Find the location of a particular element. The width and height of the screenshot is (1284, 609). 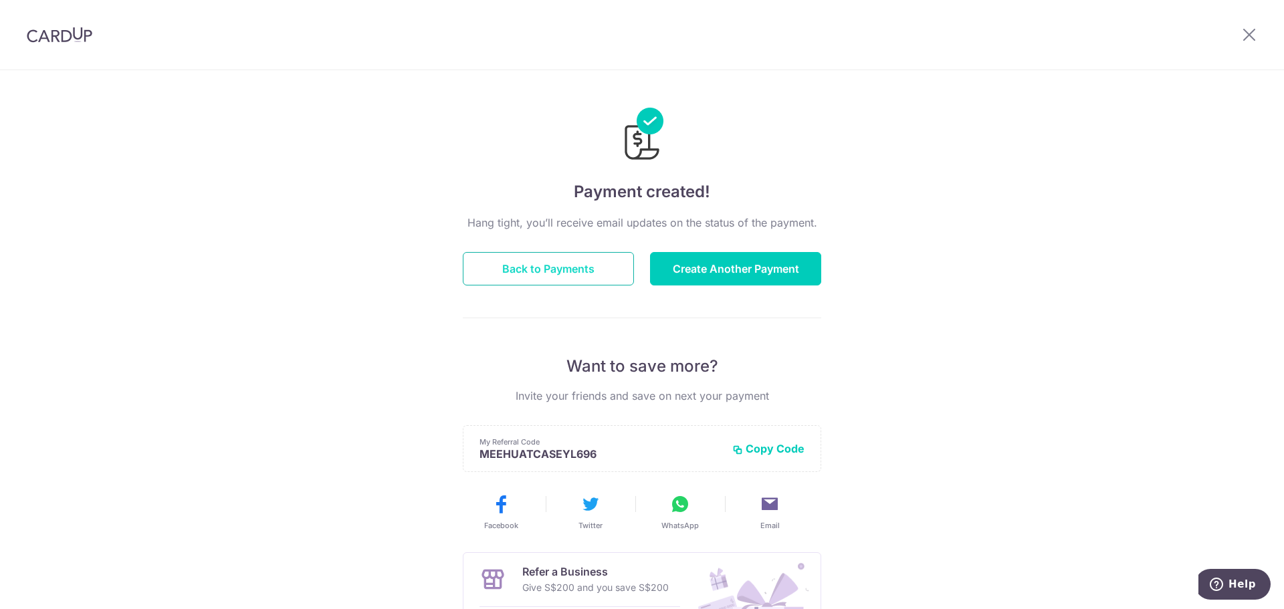

button: Copy Code is located at coordinates (768, 449).